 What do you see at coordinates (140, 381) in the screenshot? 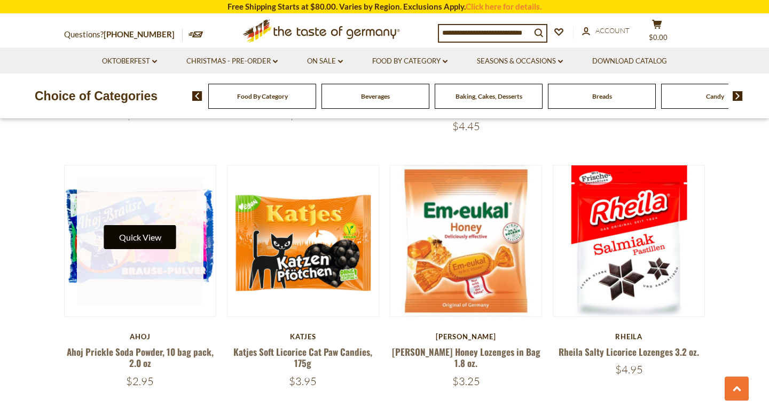
I see `span: $2.95` at bounding box center [140, 381].